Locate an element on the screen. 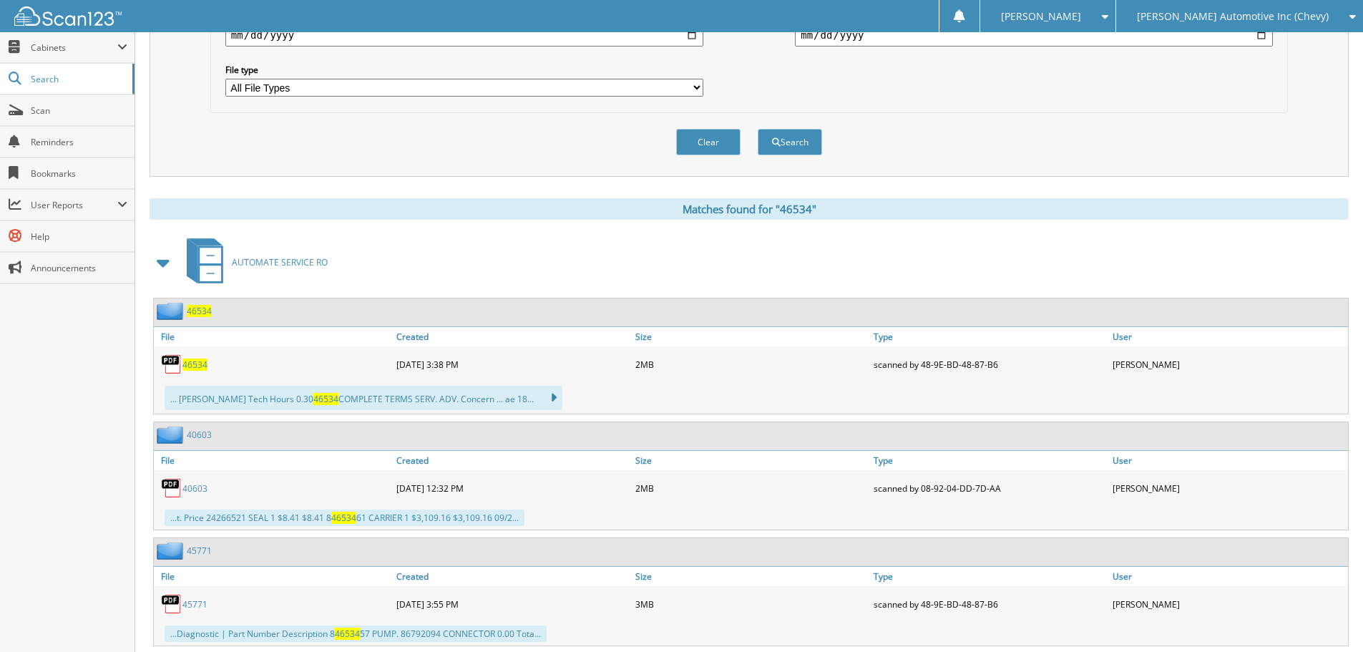 The width and height of the screenshot is (1363, 652). button: Search is located at coordinates (790, 142).